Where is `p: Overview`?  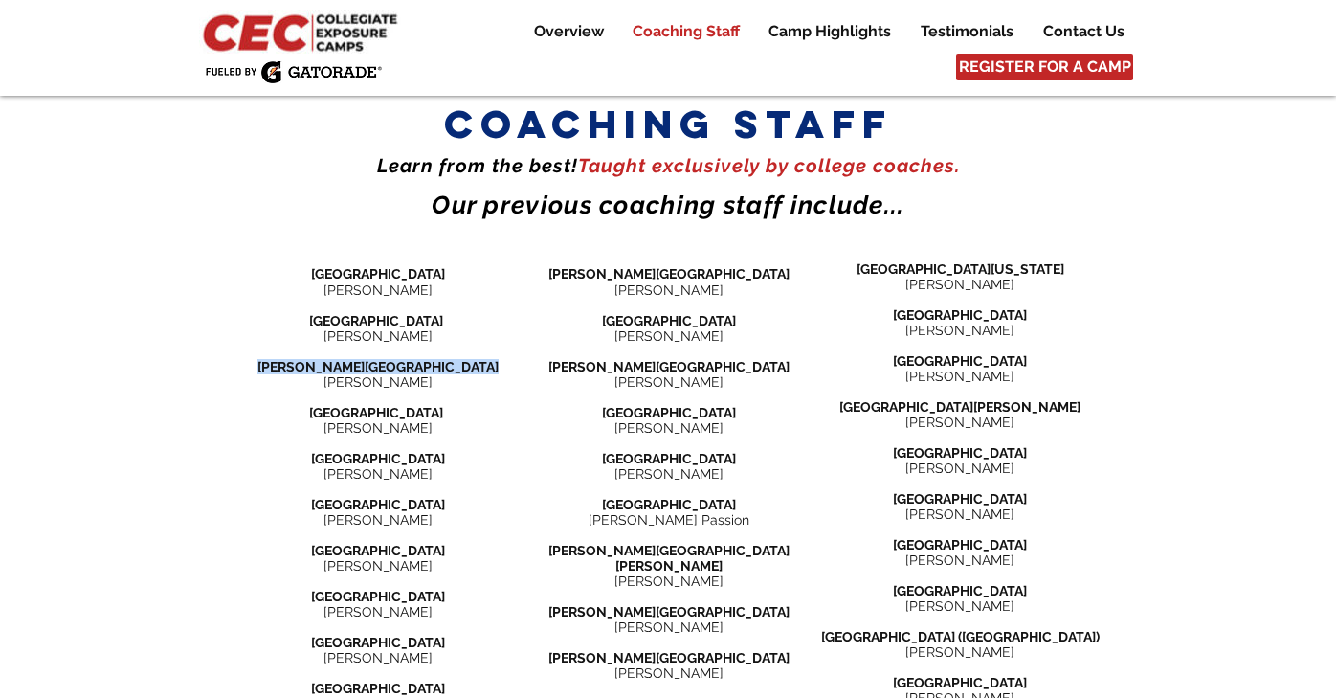 p: Overview is located at coordinates (568, 32).